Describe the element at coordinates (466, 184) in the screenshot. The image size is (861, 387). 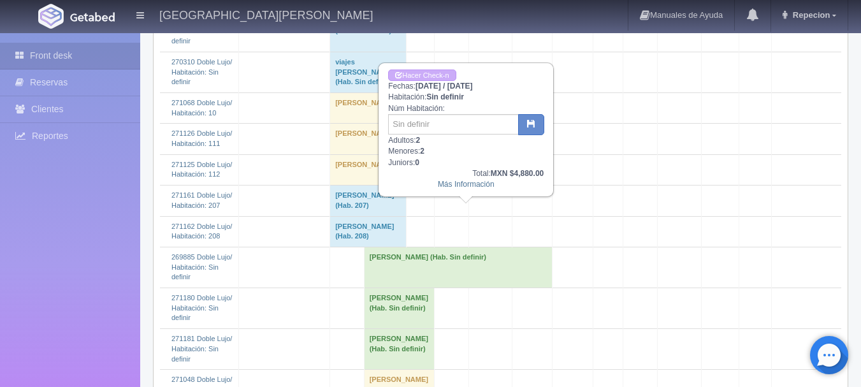
I see `a: Más Información` at that location.